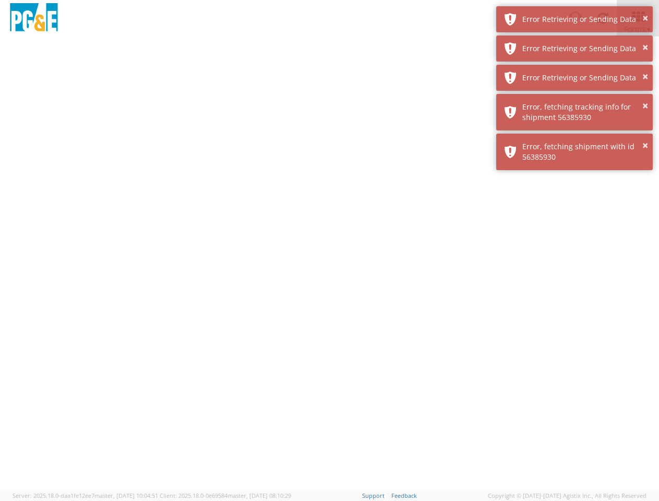  What do you see at coordinates (34, 18) in the screenshot?
I see `img: pge-logo-06675f144f4cfa6a6814.png` at bounding box center [34, 18].